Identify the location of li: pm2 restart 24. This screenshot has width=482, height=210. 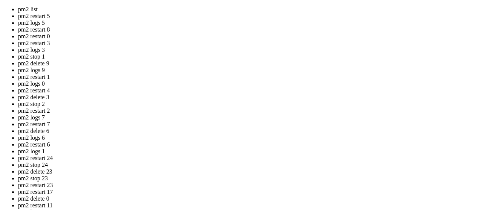
(248, 158).